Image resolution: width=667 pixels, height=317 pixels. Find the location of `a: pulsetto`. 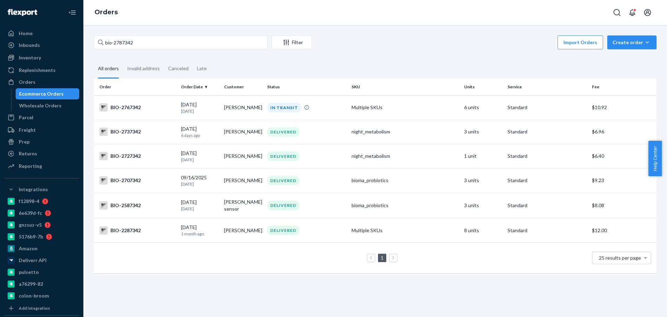

a: pulsetto is located at coordinates (42, 272).